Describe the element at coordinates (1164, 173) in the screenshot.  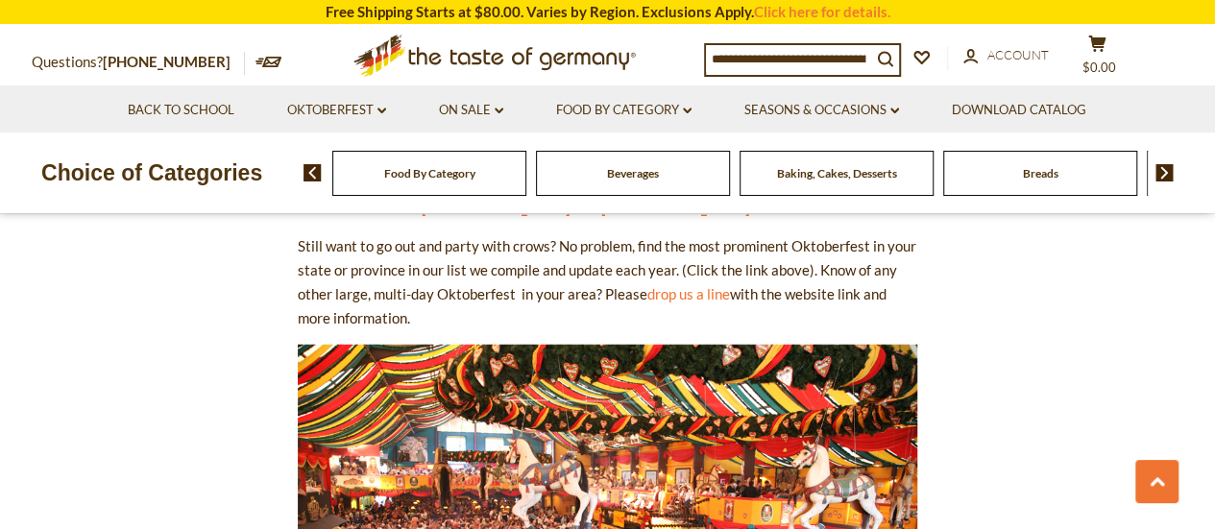
I see `img: next arrow` at that location.